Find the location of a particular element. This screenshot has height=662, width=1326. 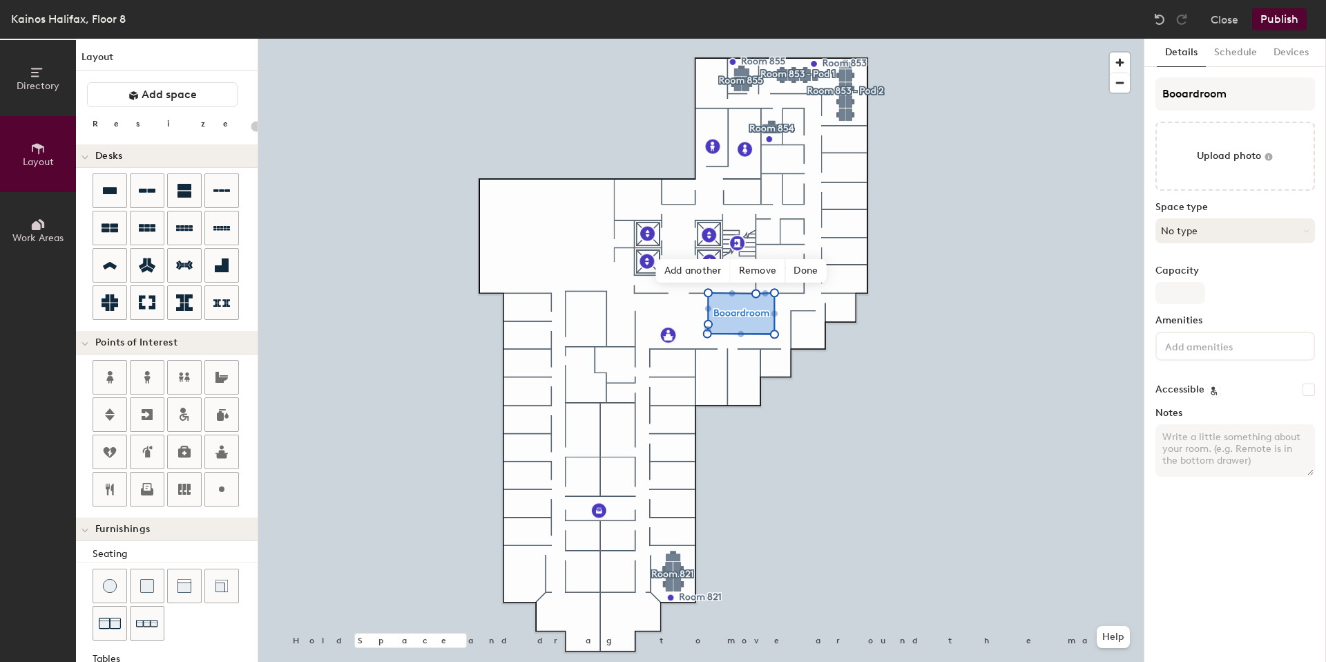

span: Directory is located at coordinates (38, 86).